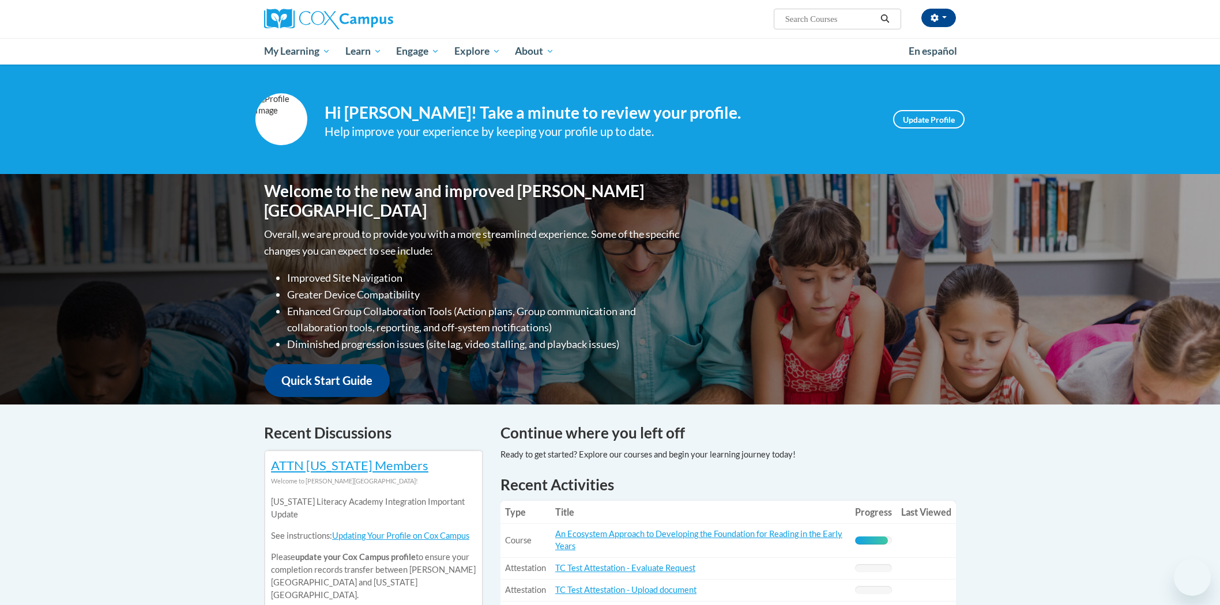  Describe the element at coordinates (929, 119) in the screenshot. I see `a: Update Profile` at that location.